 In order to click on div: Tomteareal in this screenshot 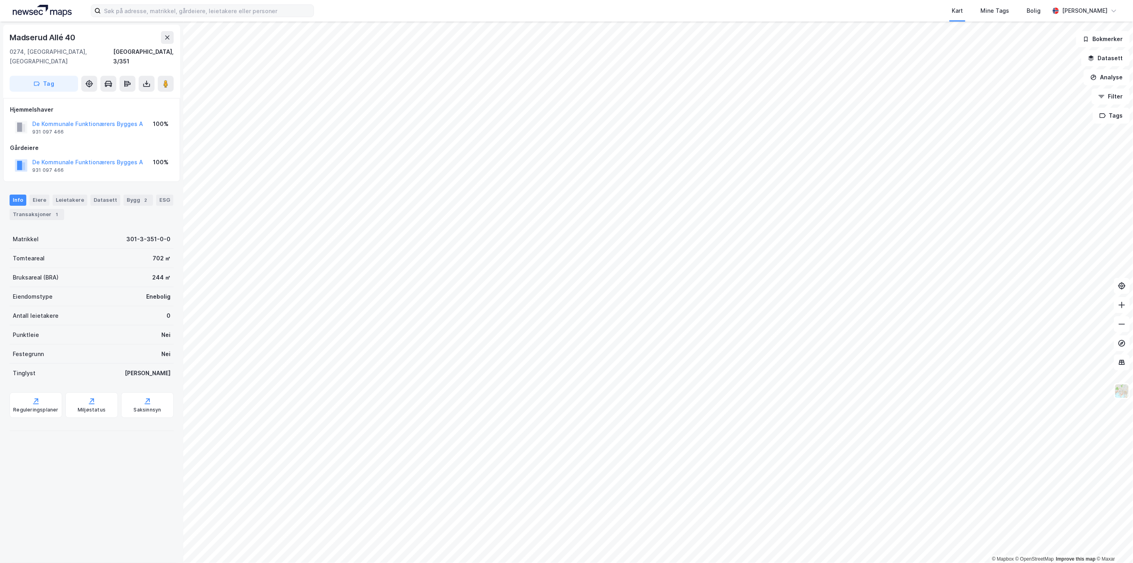, I will do `click(29, 258)`.